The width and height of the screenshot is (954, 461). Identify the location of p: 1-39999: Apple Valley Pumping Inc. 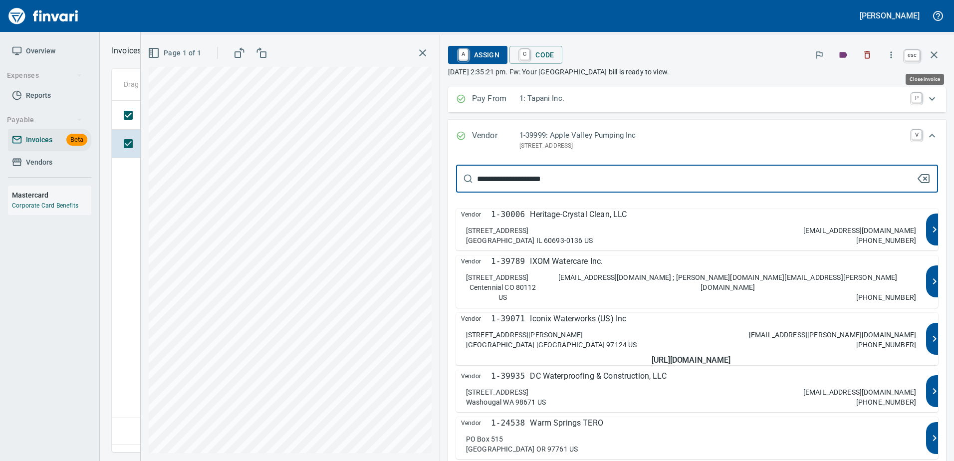
(713, 135).